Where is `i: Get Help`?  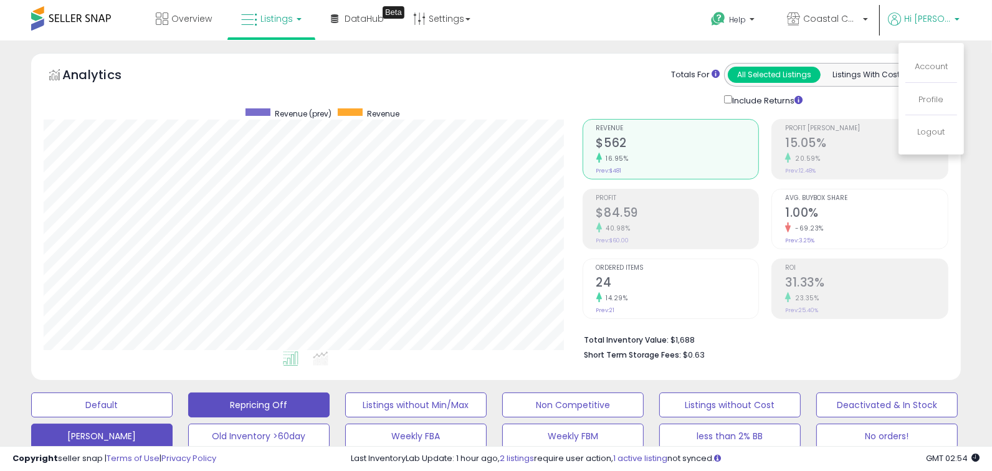 i: Get Help is located at coordinates (718, 19).